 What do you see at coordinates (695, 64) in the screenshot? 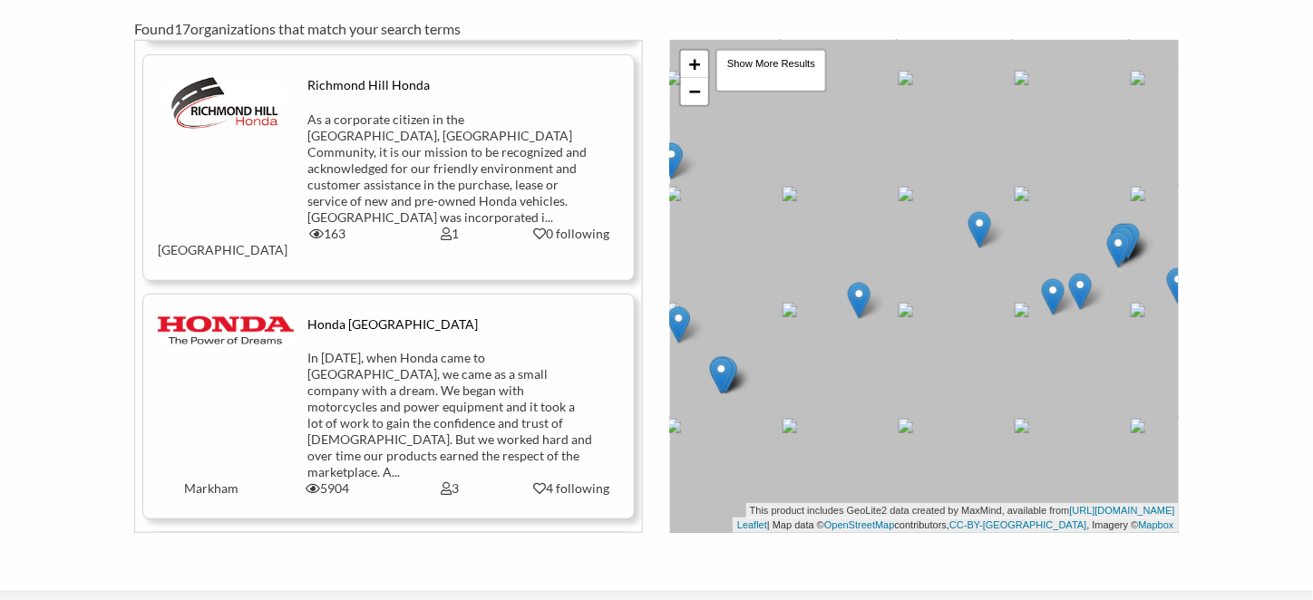
I see `a: Zoom in` at bounding box center [695, 64].